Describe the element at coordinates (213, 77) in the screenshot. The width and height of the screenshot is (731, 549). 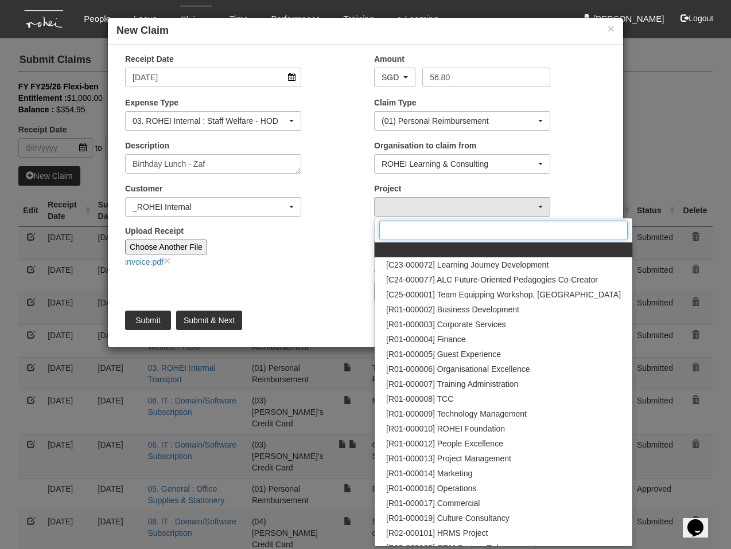
I see `input: d/m/yyyy` at that location.